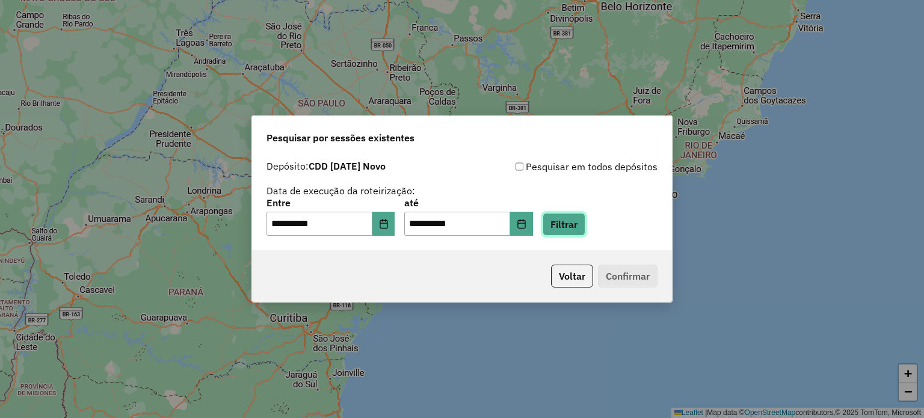 This screenshot has width=924, height=418. I want to click on span: Pesquisar por sessões existentes, so click(341, 138).